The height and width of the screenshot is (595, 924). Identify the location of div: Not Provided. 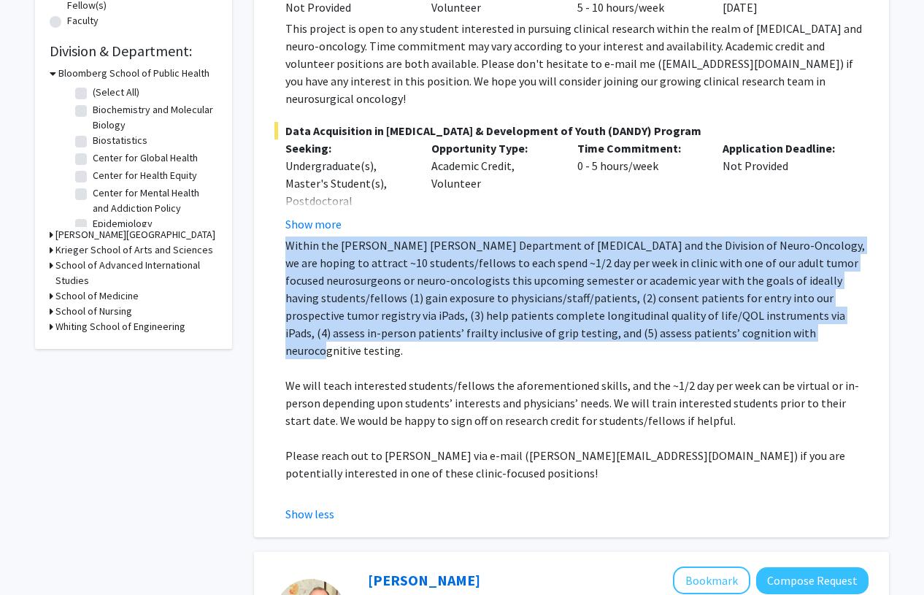
(785, 186).